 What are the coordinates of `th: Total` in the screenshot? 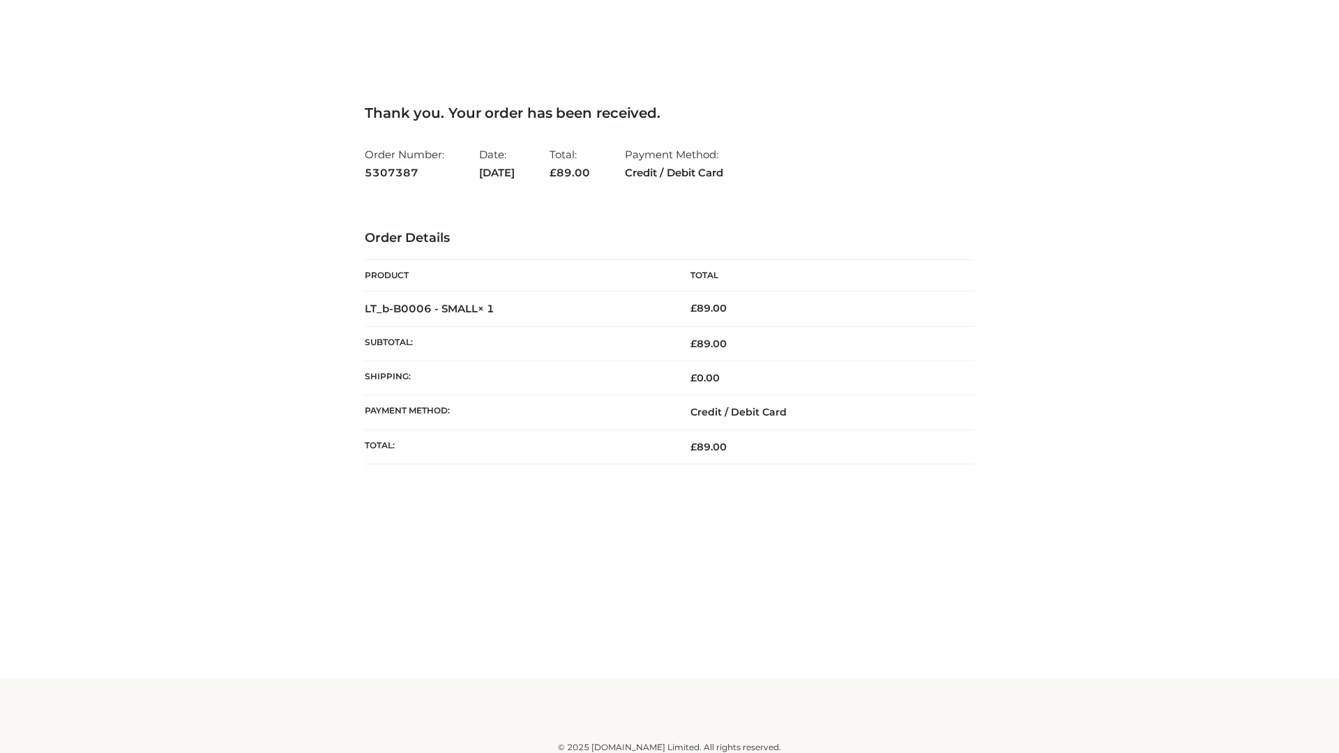 It's located at (822, 276).